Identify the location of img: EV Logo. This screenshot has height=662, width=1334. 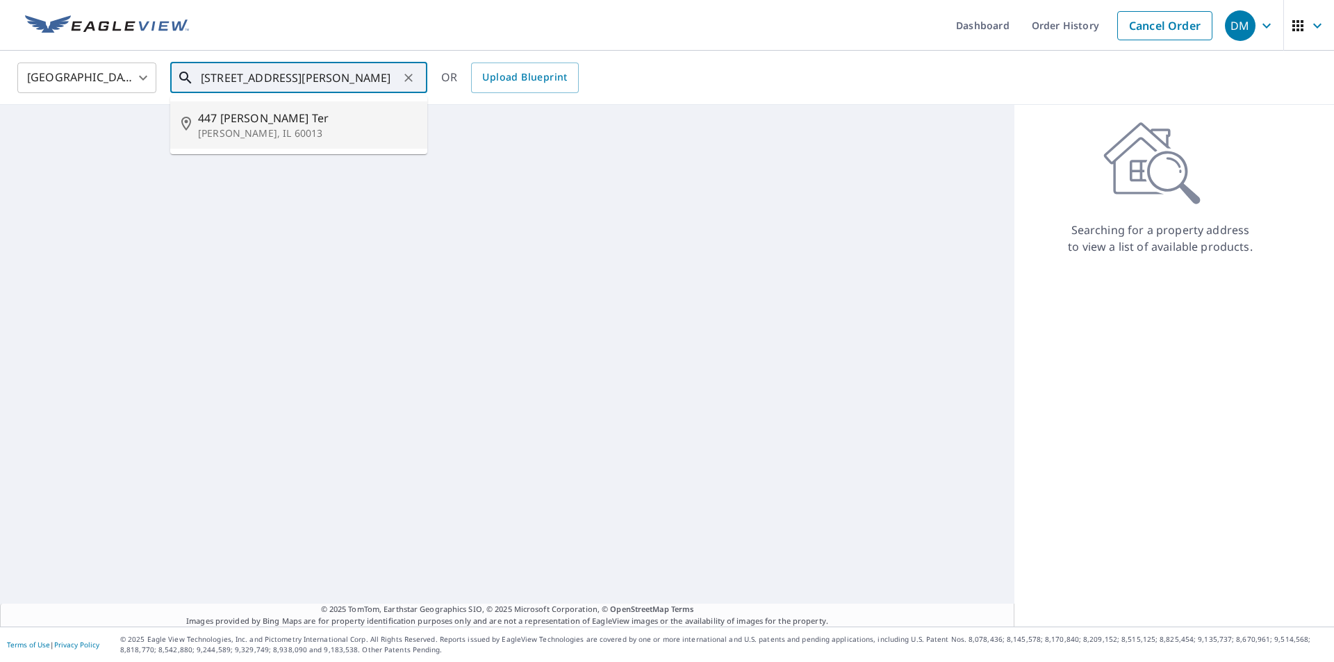
(107, 26).